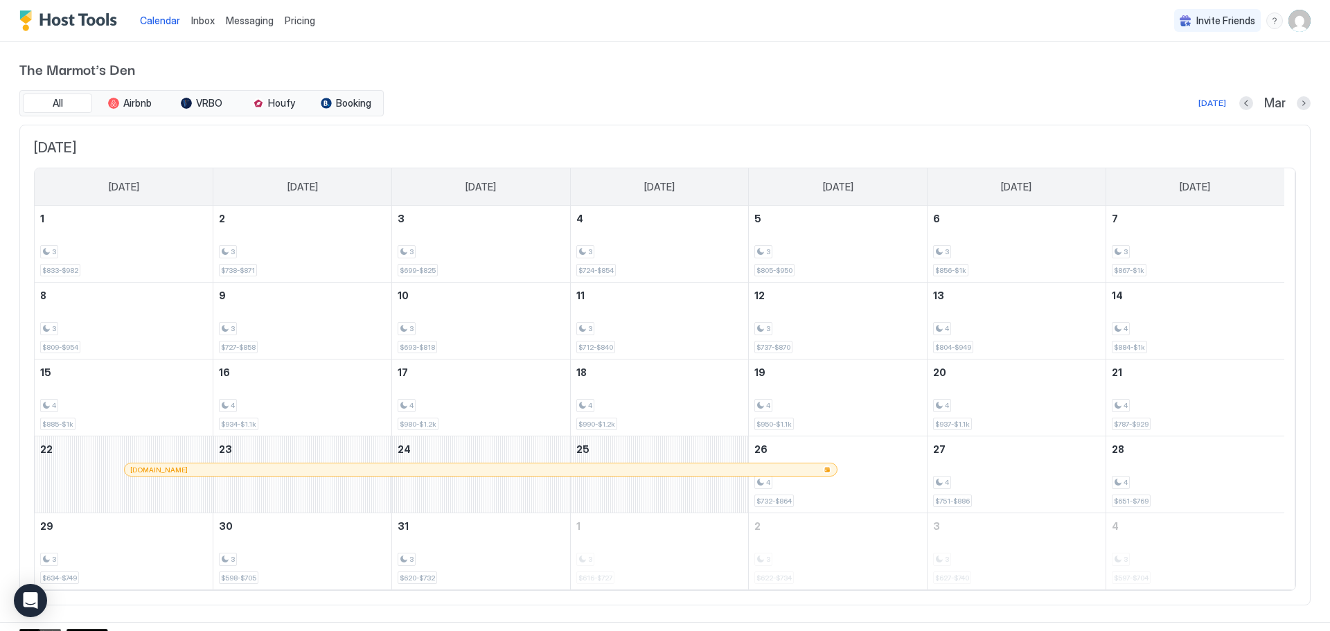 This screenshot has height=631, width=1330. Describe the element at coordinates (302, 449) in the screenshot. I see `a: March 23, 2026` at that location.